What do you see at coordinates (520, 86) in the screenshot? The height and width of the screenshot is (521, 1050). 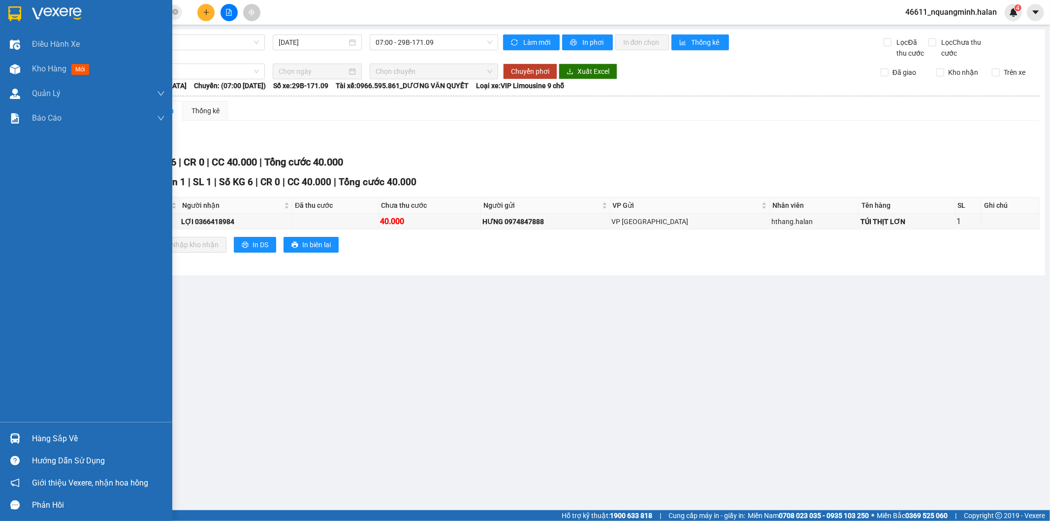 I see `span: Loại xe: VIP Limousine 9 chỗ` at bounding box center [520, 86].